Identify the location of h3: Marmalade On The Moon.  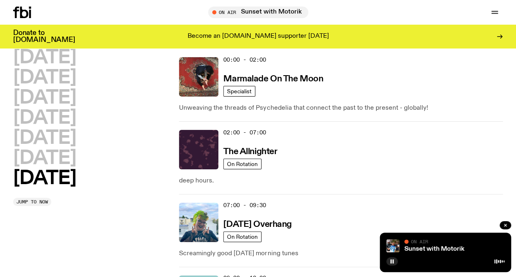
(273, 79).